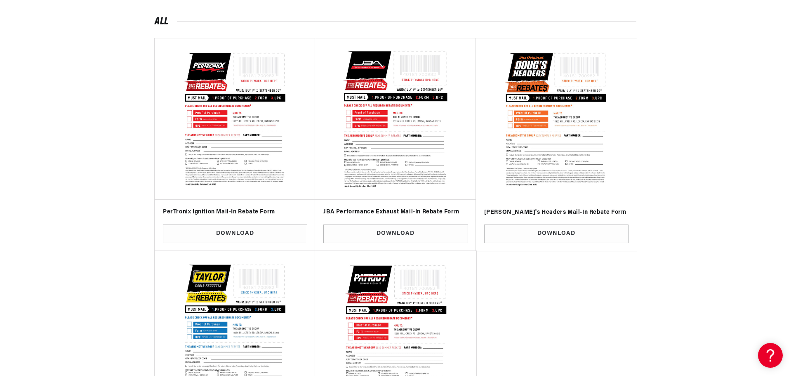 This screenshot has width=791, height=376. I want to click on img: JBA Performance Exhaust Mail-In Rebate Form, so click(396, 119).